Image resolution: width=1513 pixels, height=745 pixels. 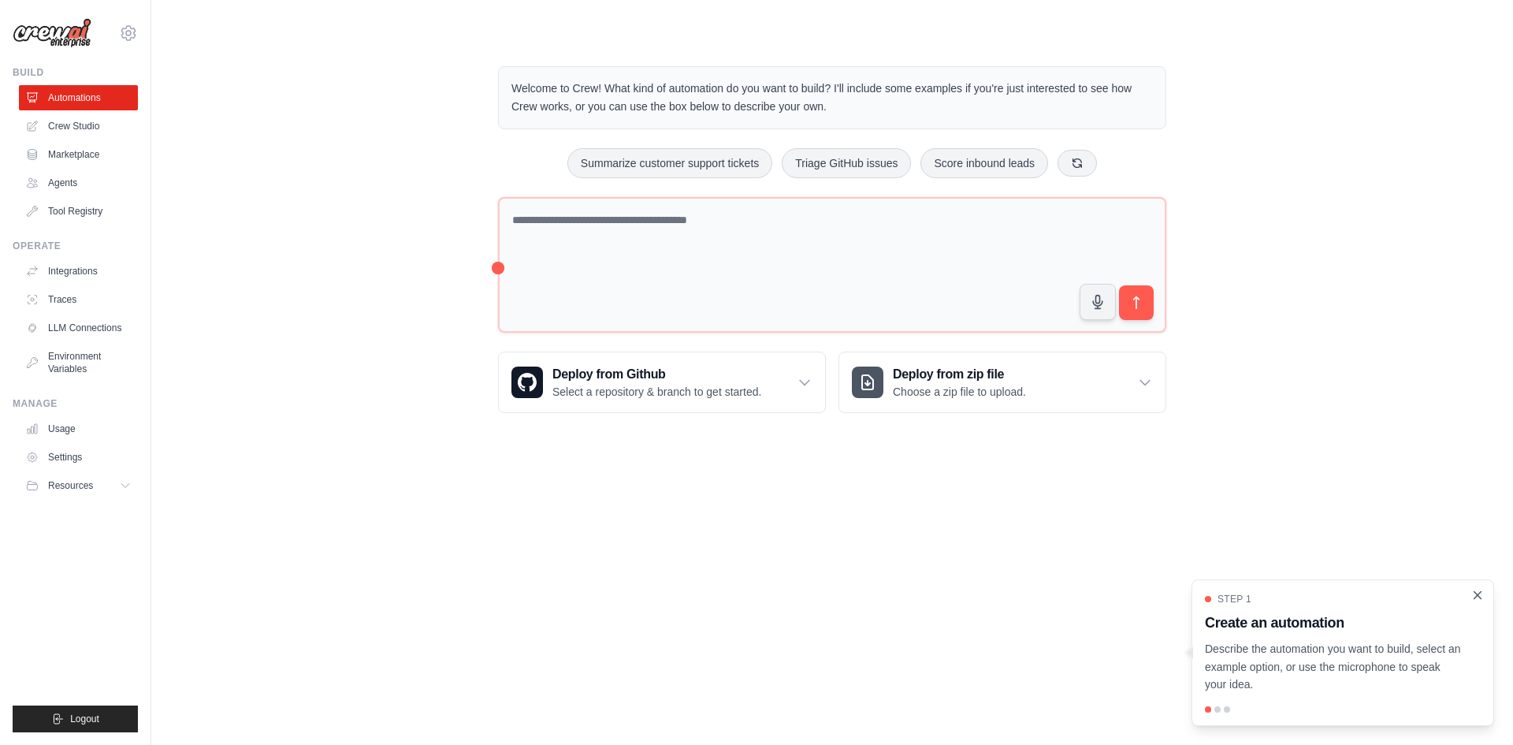 I want to click on span: Resources, so click(x=70, y=485).